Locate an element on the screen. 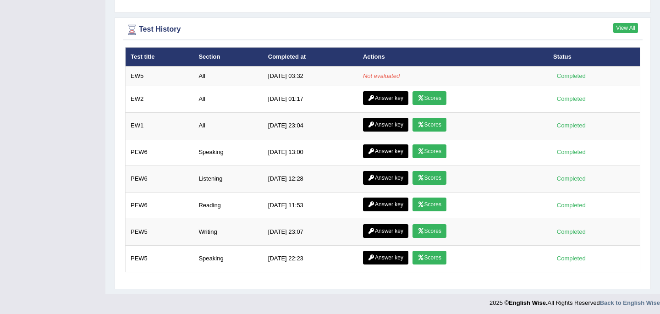 This screenshot has height=314, width=660. em: Not evaluated is located at coordinates (381, 76).